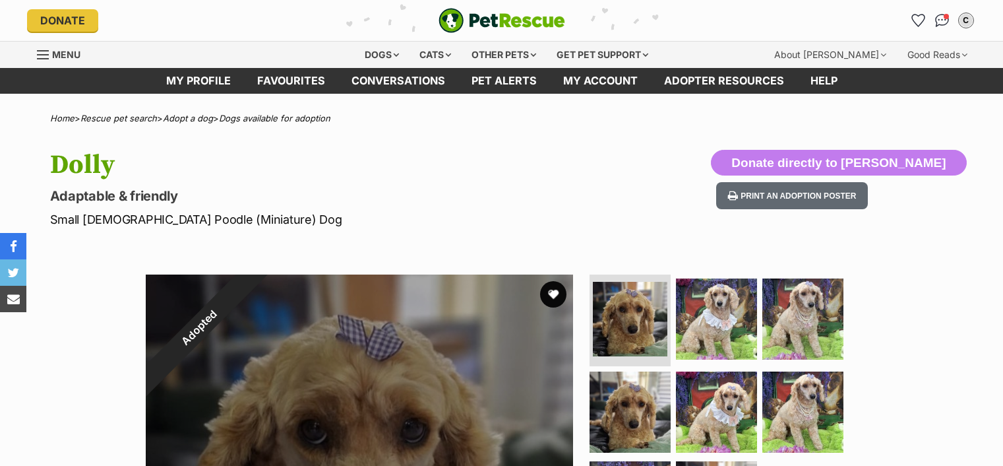 The width and height of the screenshot is (1003, 466). I want to click on h1: Dolly, so click(329, 165).